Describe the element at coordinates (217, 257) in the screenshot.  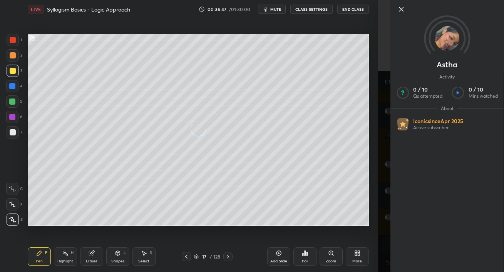
I see `div: 128` at that location.